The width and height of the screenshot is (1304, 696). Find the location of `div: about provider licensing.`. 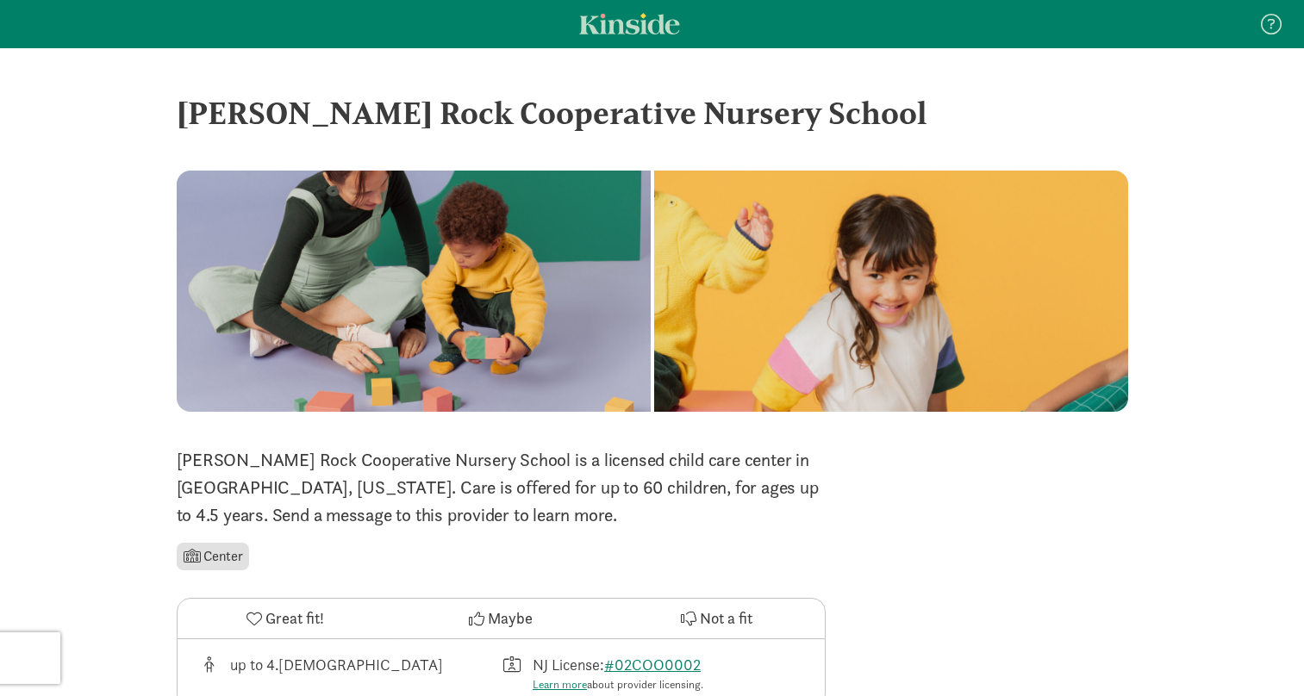

div: about provider licensing. is located at coordinates (620, 685).